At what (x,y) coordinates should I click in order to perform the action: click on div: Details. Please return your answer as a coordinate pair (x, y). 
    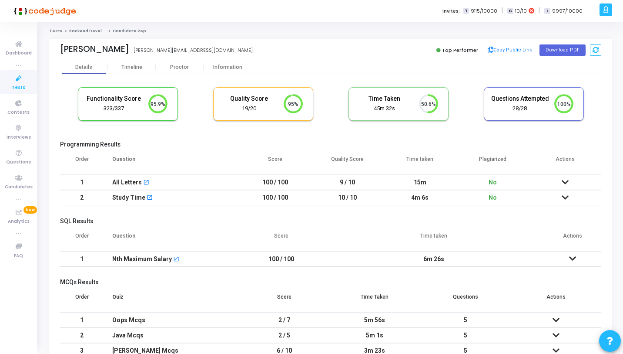
    Looking at the image, I should click on (84, 67).